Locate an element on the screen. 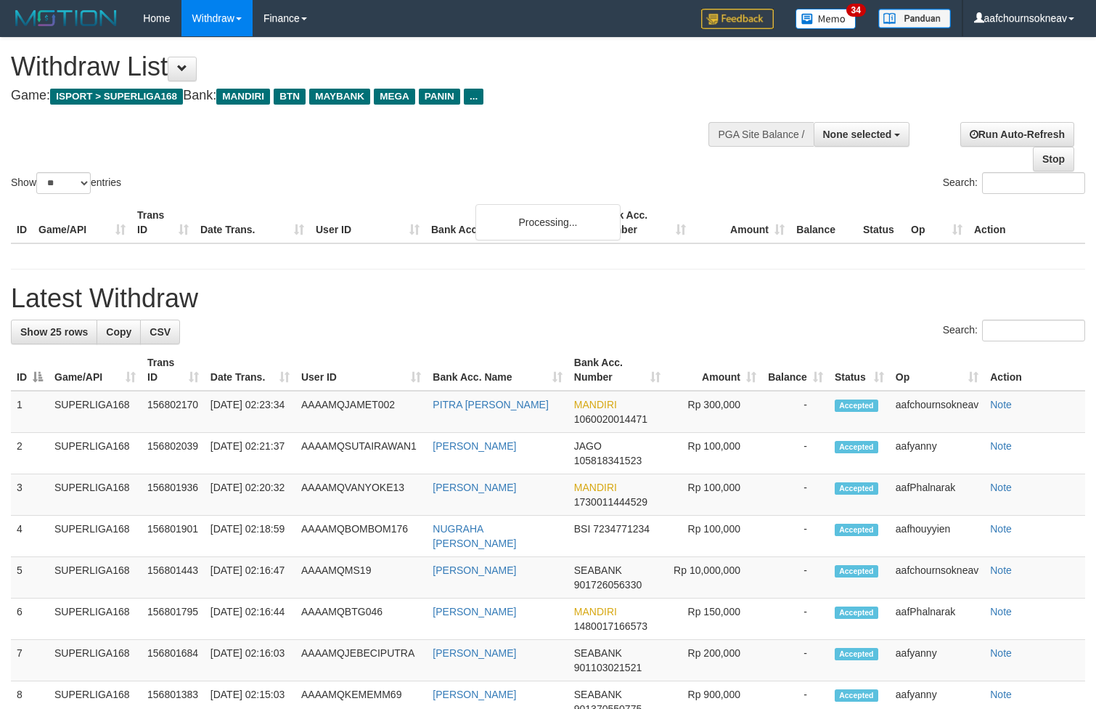 The height and width of the screenshot is (709, 1096). td: 5 is located at coordinates (30, 577).